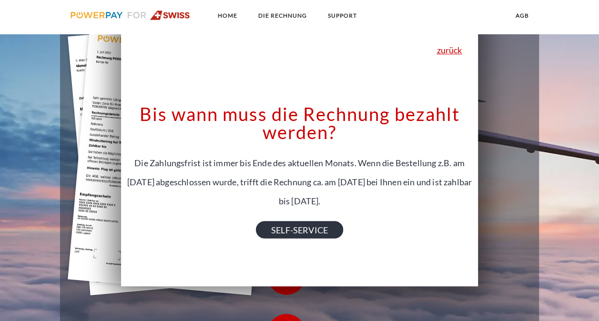 The height and width of the screenshot is (321, 599). I want to click on img: logo-swiss.svg, so click(130, 15).